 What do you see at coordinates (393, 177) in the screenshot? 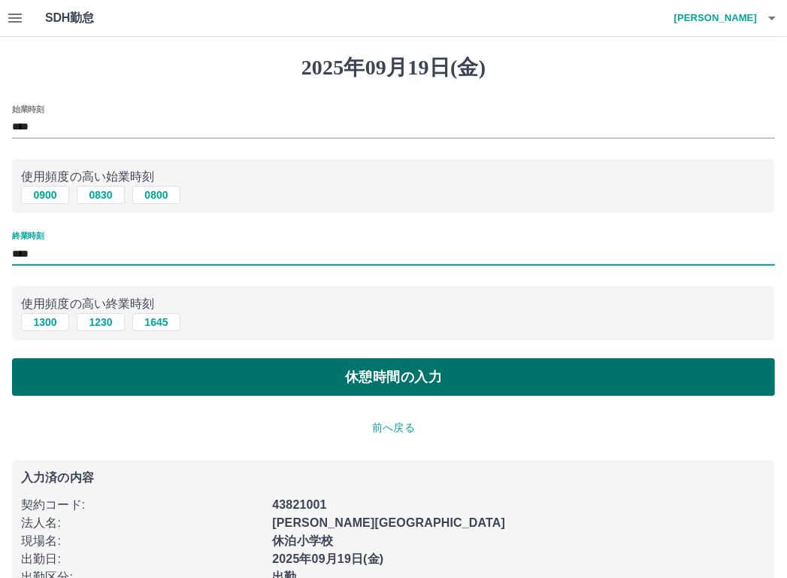
I see `p: 使用頻度の高い始業時刻` at bounding box center [393, 177].